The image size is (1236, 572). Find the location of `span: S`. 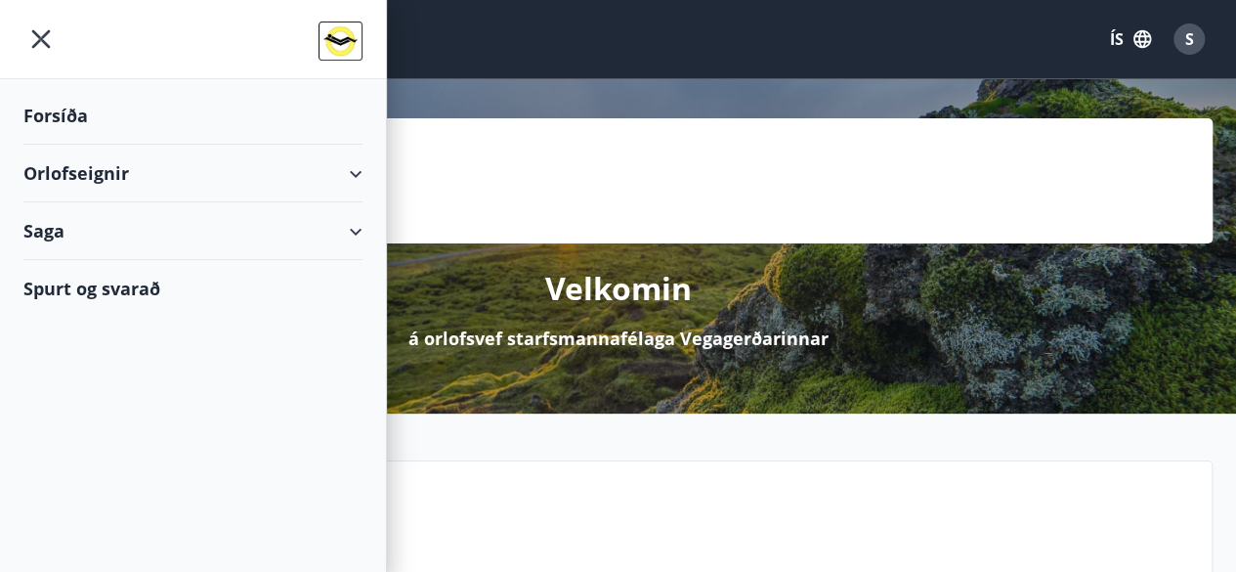

span: S is located at coordinates (1189, 39).